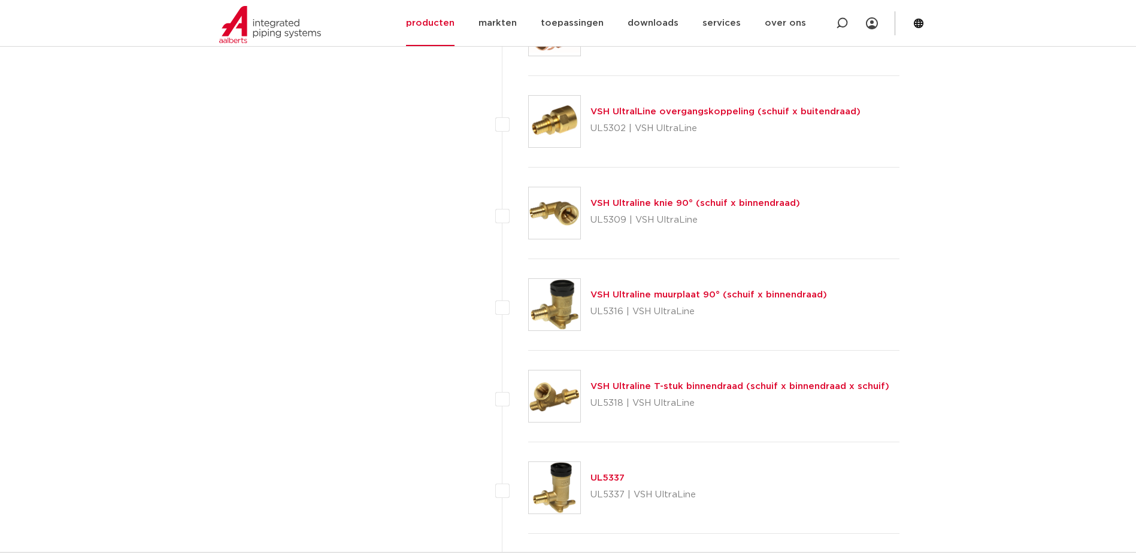 Image resolution: width=1136 pixels, height=553 pixels. What do you see at coordinates (872, 23) in the screenshot?
I see `div: my IPS` at bounding box center [872, 23].